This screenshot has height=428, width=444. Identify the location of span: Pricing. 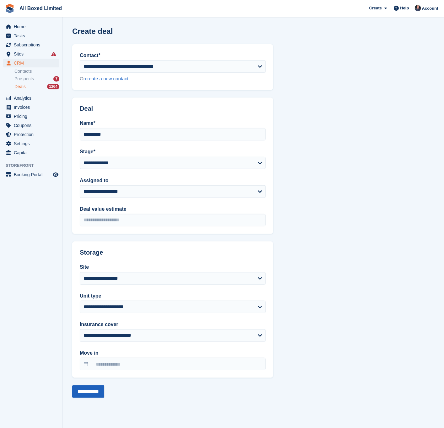
(33, 116).